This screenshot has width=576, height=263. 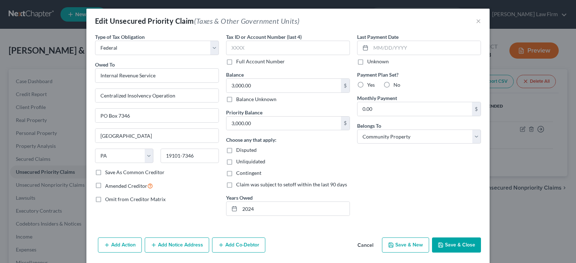 I want to click on span: Yes, so click(x=371, y=85).